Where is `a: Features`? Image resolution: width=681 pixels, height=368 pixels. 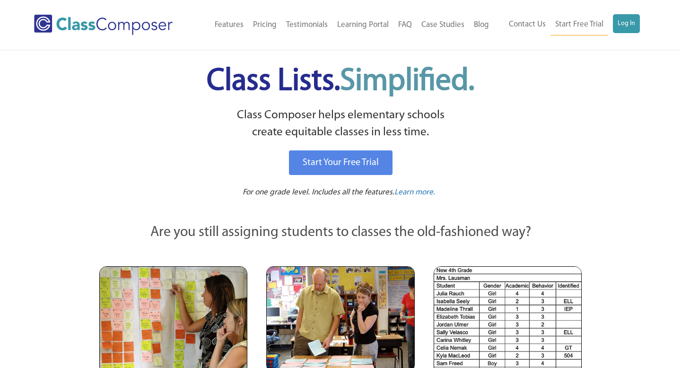 a: Features is located at coordinates (229, 25).